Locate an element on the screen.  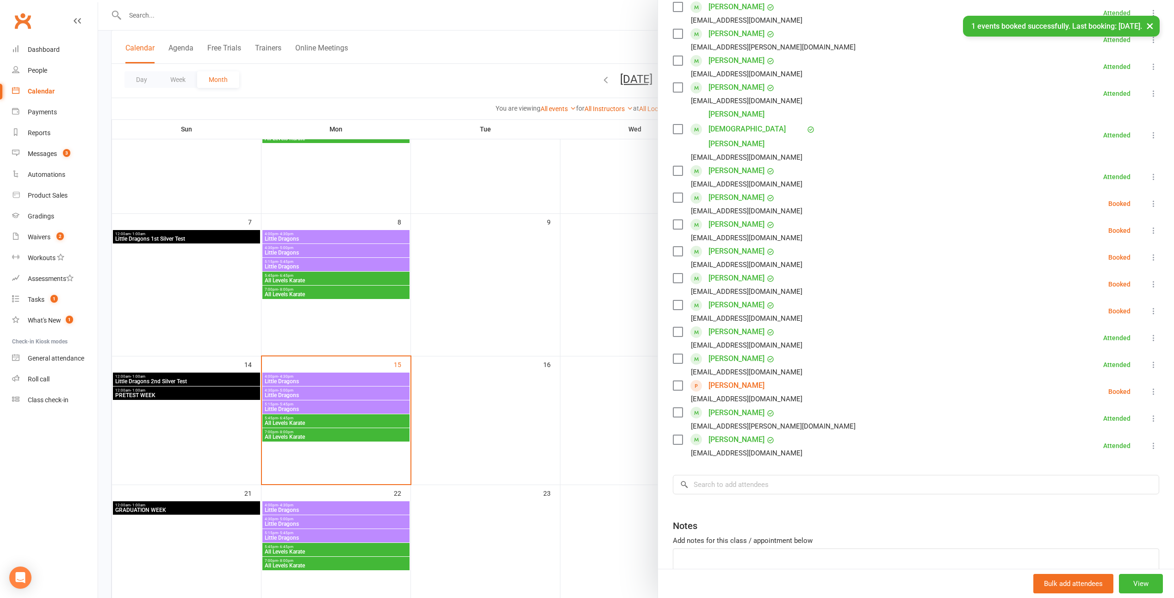
span: 2 is located at coordinates (60, 236).